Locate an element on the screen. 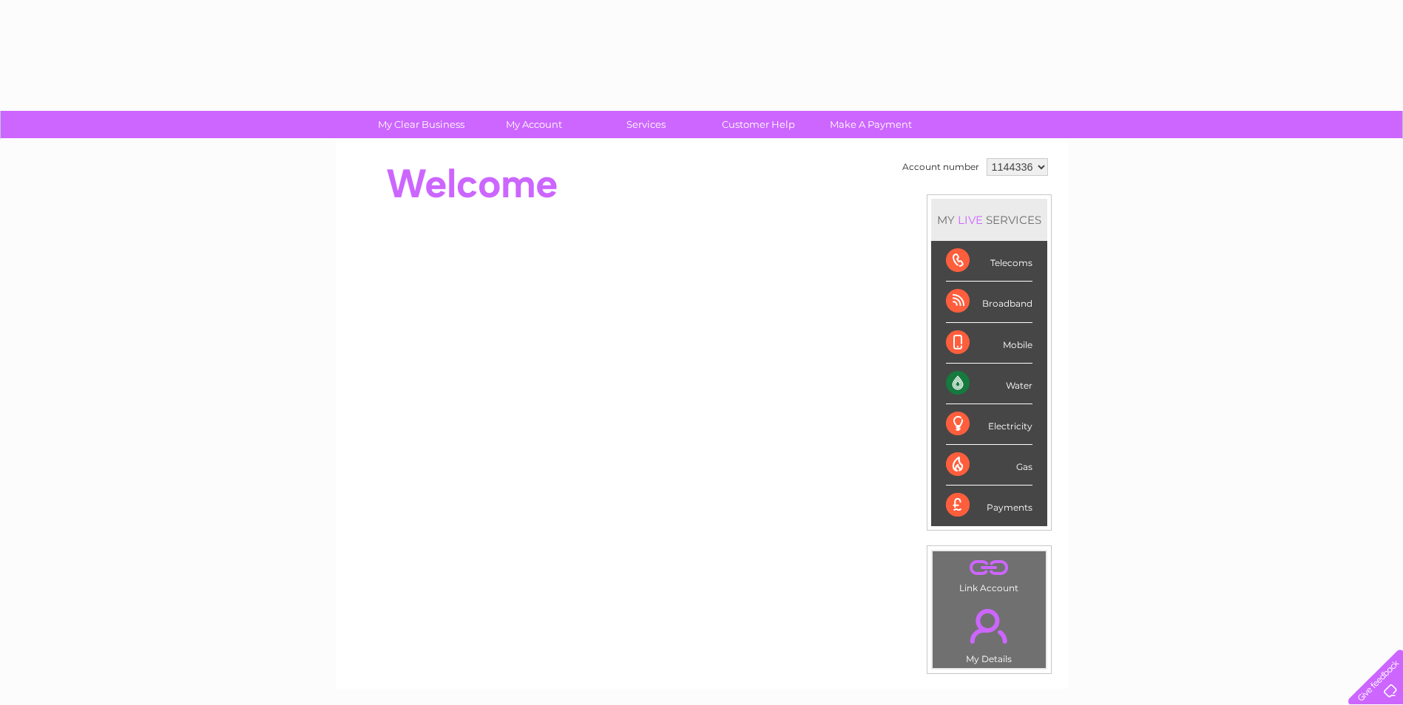 The height and width of the screenshot is (705, 1403). a: Services is located at coordinates (646, 124).